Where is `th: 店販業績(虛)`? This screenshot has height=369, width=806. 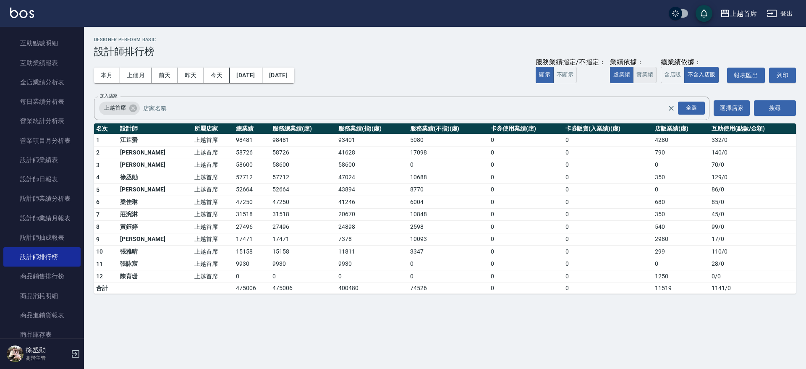 th: 店販業績(虛) is located at coordinates (681, 129).